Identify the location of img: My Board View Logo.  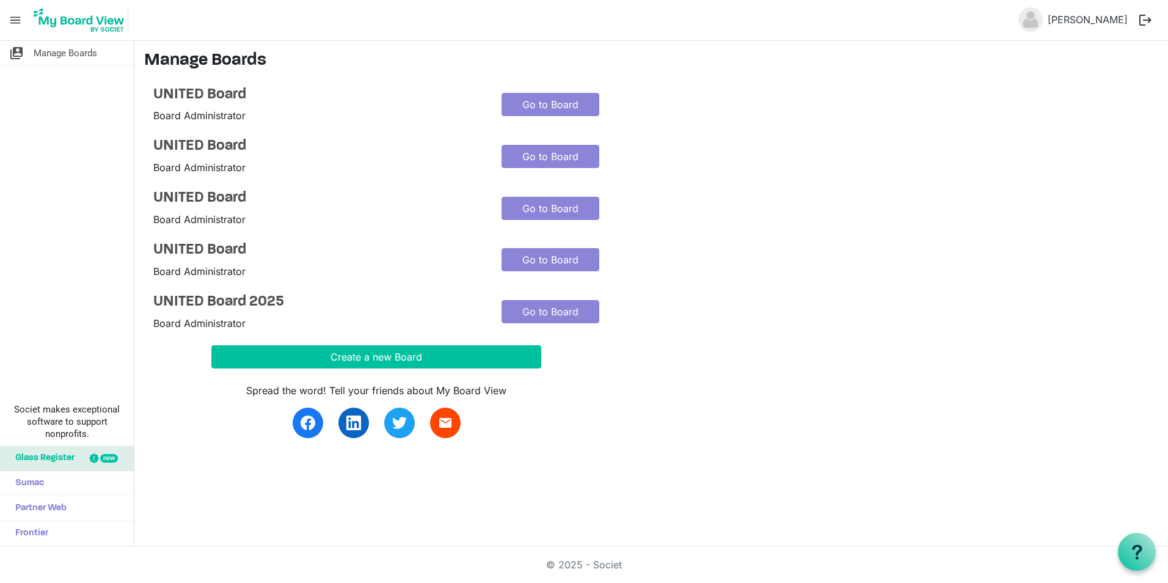
(79, 20).